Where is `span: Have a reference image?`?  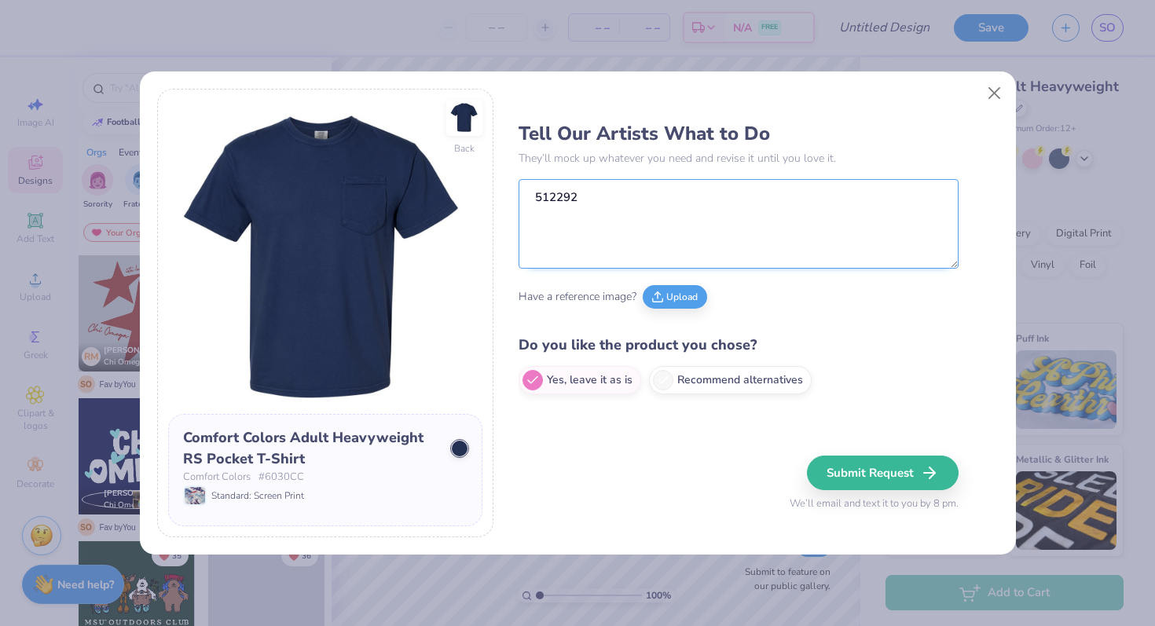 span: Have a reference image? is located at coordinates (578, 296).